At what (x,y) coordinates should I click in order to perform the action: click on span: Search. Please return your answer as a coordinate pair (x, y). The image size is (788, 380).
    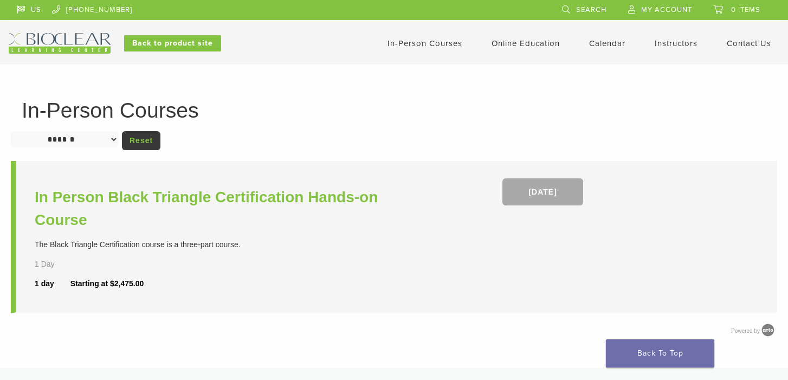
    Looking at the image, I should click on (591, 10).